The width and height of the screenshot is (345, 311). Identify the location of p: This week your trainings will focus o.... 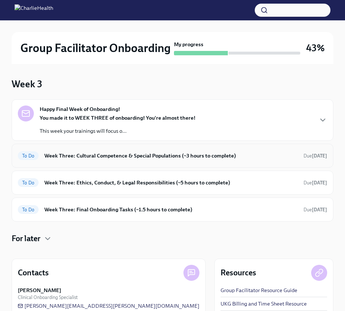
(118, 131).